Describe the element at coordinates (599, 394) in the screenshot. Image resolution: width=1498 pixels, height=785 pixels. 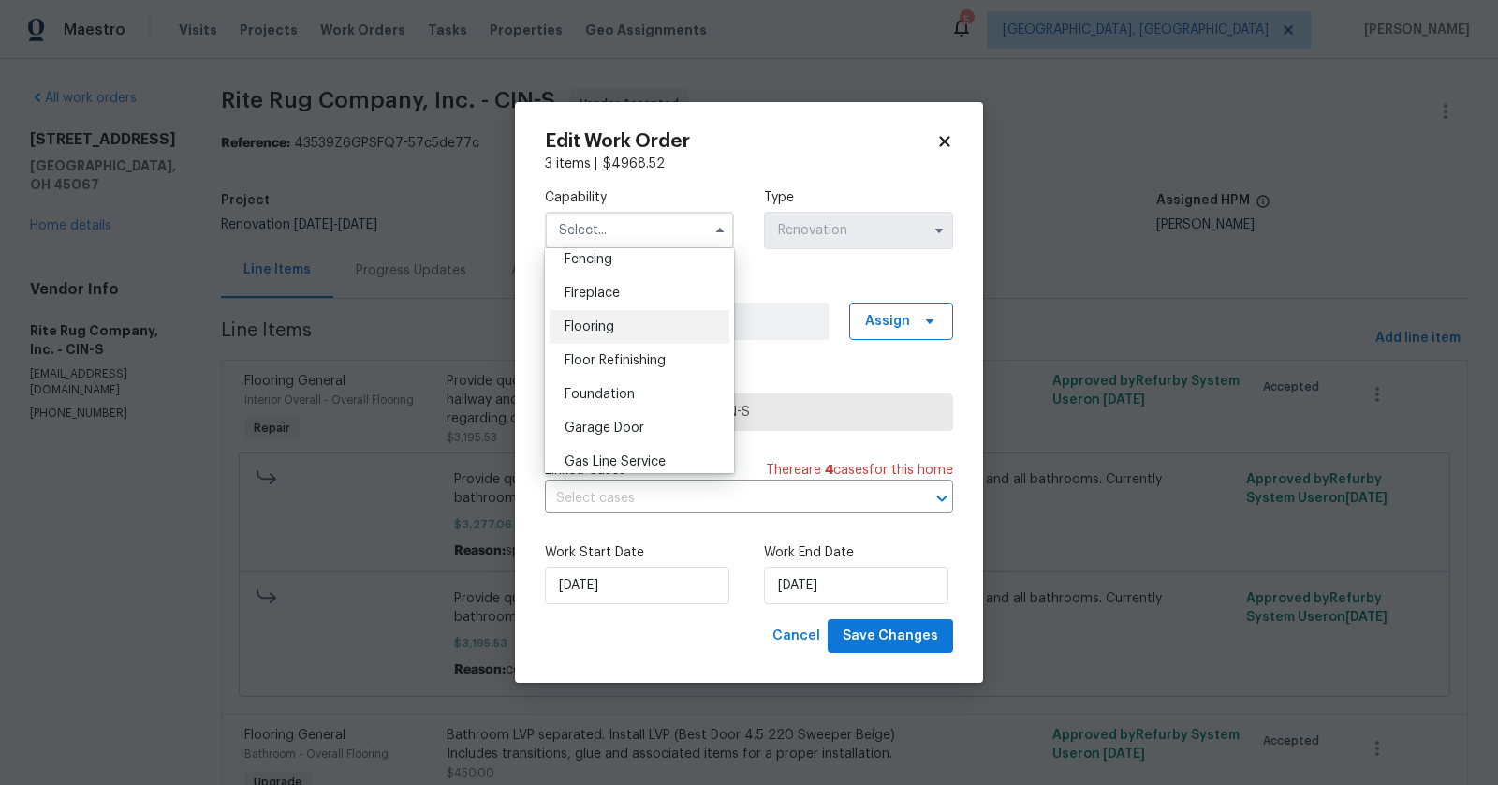
I see `span: Foundation` at that location.